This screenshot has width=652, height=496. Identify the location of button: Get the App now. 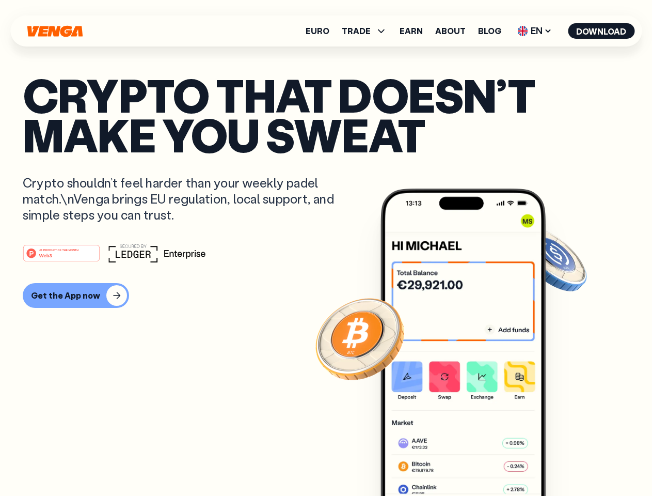
(76, 295).